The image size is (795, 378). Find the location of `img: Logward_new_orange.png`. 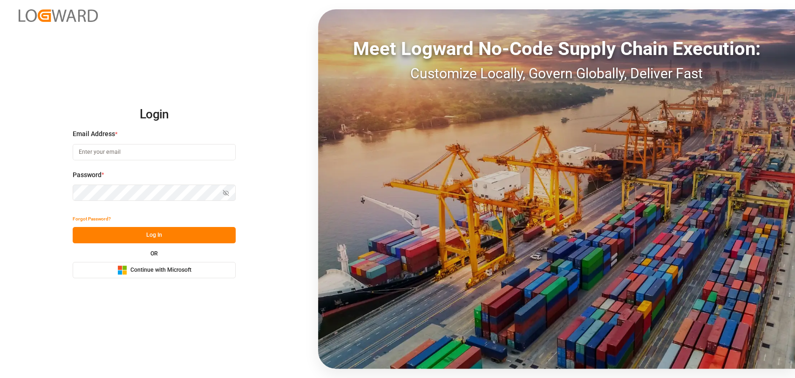

img: Logward_new_orange.png is located at coordinates (58, 15).